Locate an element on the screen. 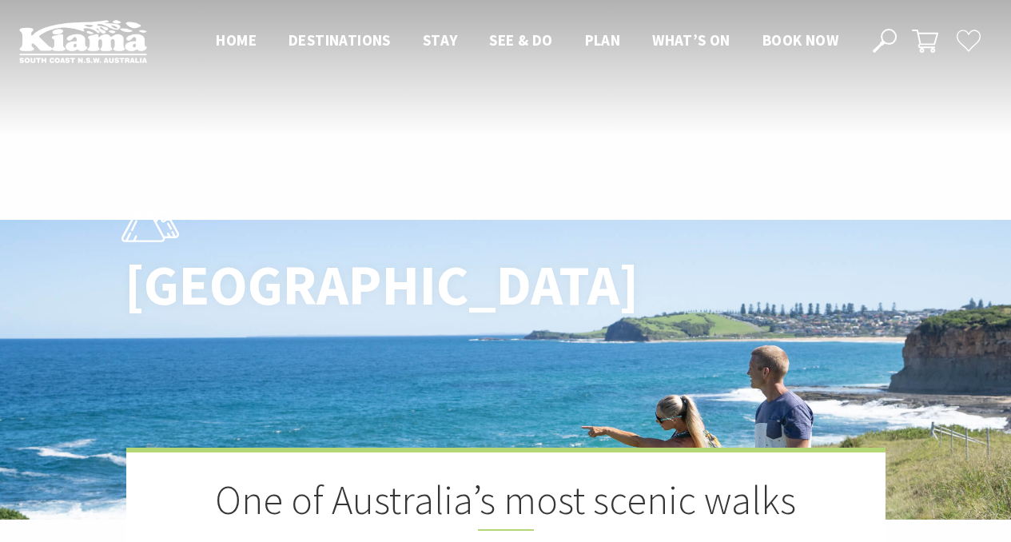 This screenshot has height=542, width=1011. span: Home is located at coordinates (236, 40).